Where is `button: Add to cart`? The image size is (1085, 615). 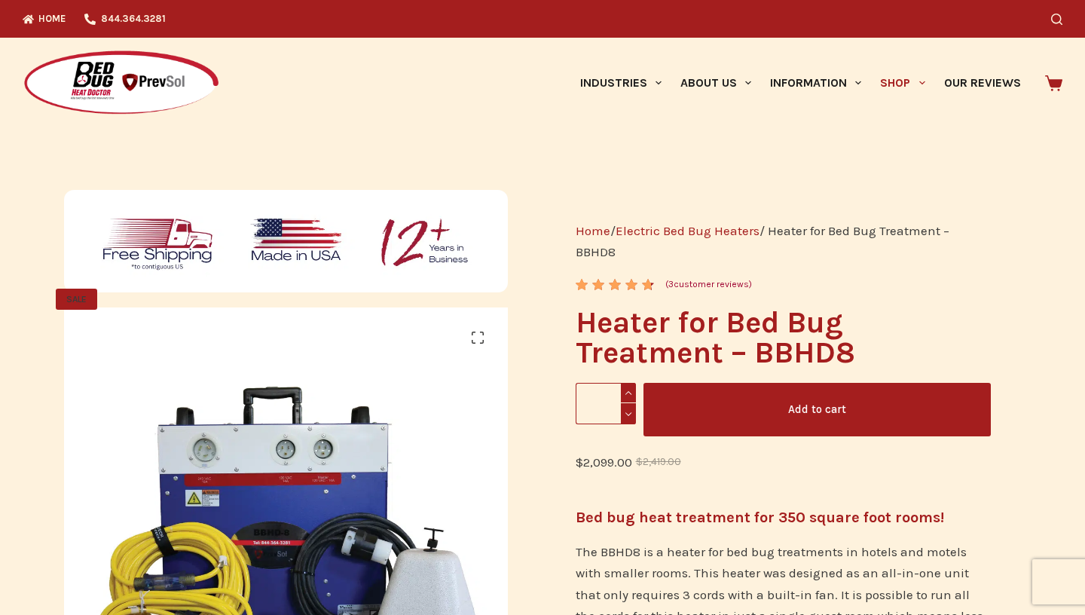 button: Add to cart is located at coordinates (816, 409).